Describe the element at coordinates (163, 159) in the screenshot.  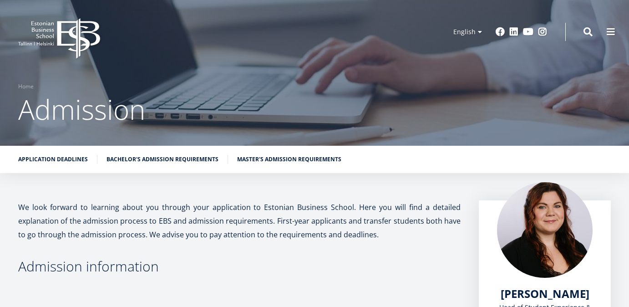
I see `a: Bachelor's admission requirements` at that location.